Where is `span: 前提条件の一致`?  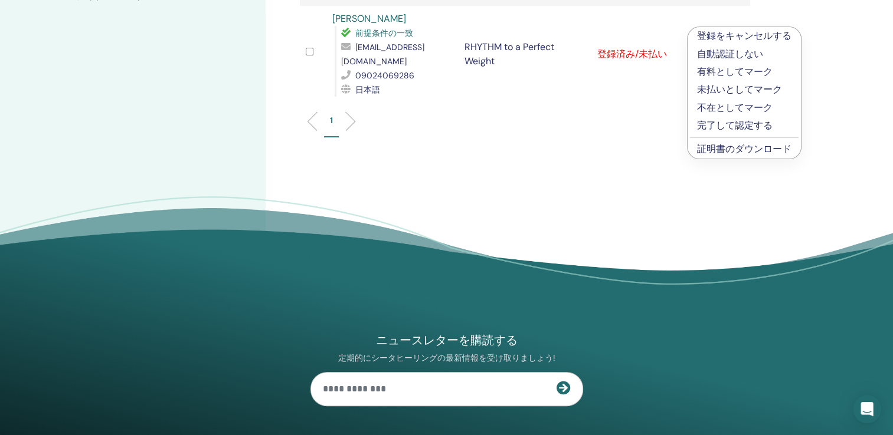
span: 前提条件の一致 is located at coordinates (384, 33).